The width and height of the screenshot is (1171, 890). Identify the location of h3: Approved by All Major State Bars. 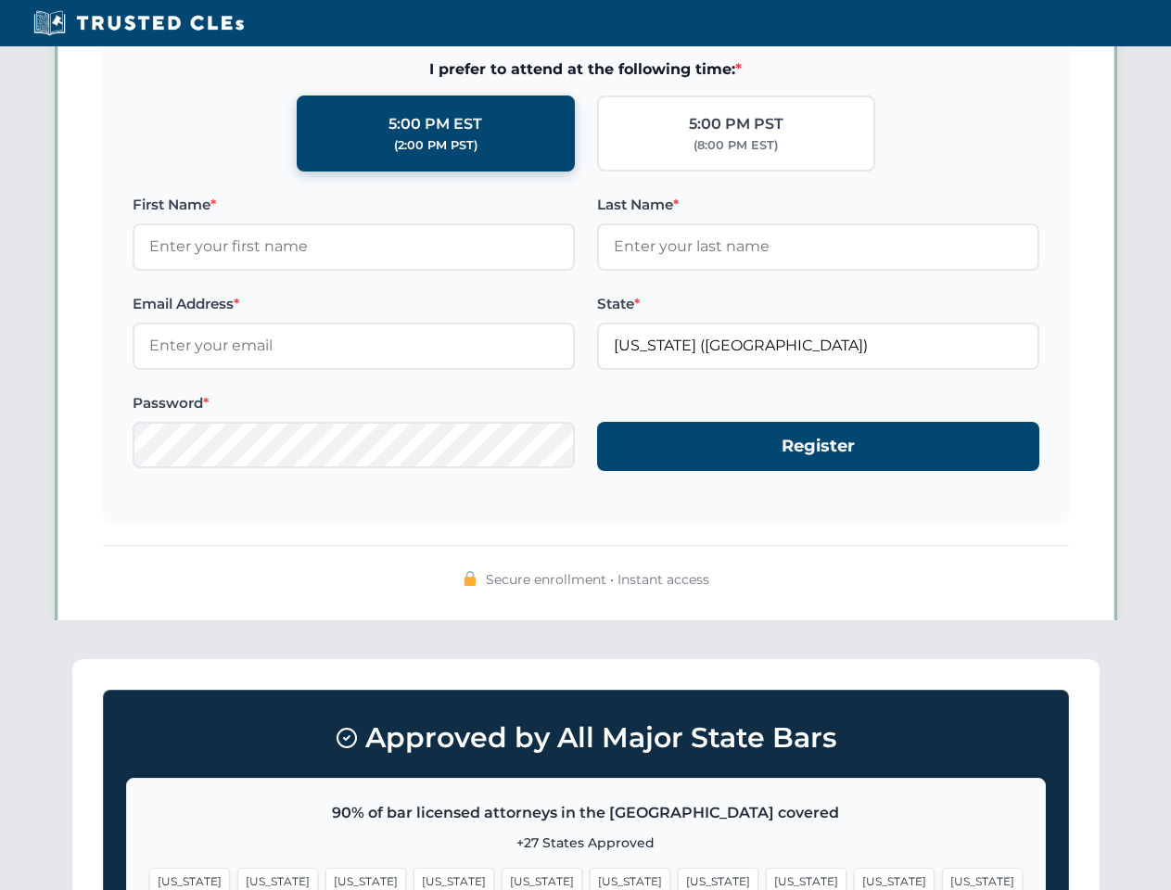
(586, 738).